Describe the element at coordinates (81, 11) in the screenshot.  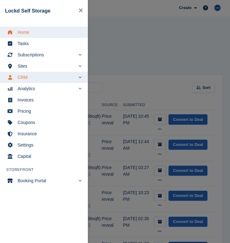
I see `button: Close navigation` at that location.